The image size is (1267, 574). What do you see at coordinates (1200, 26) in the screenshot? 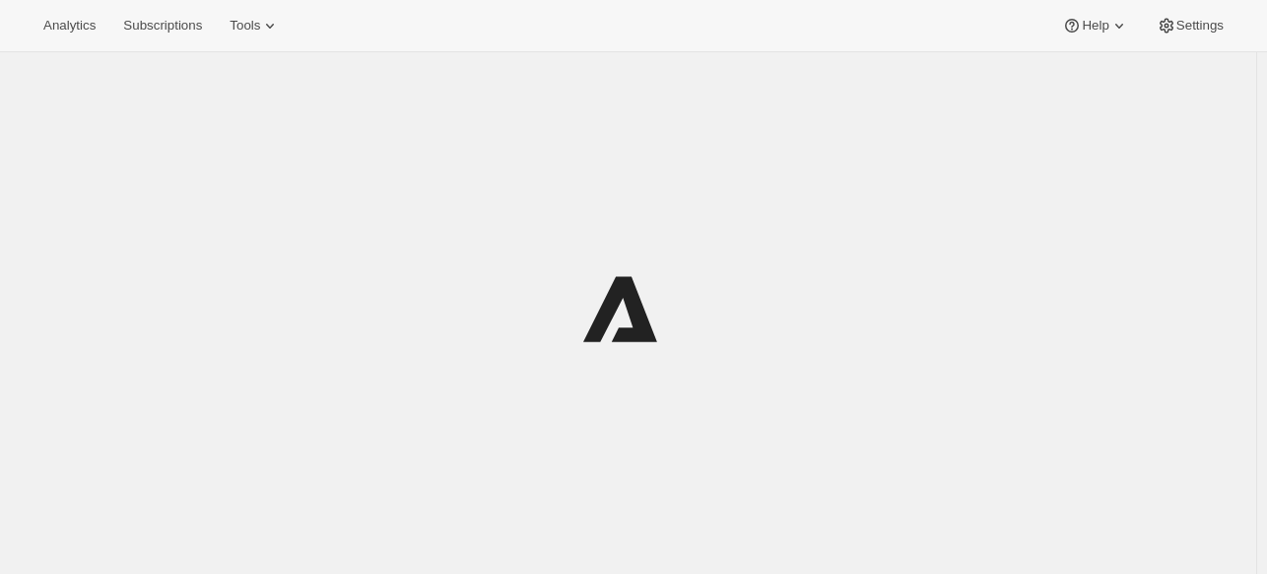
I see `span: Settings` at bounding box center [1200, 26].